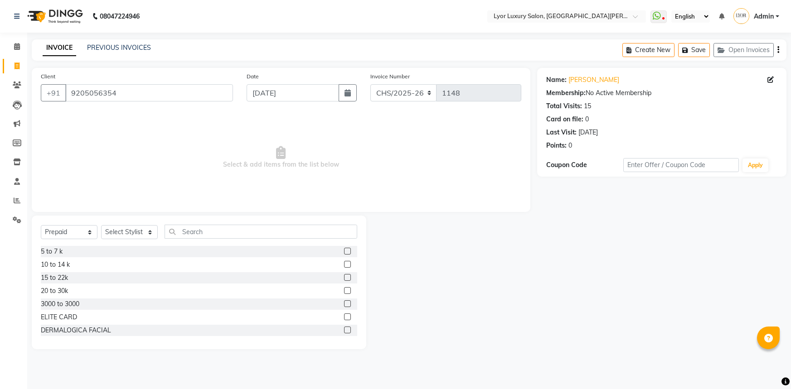 Image resolution: width=791 pixels, height=389 pixels. I want to click on div: 10 to 14 k, so click(55, 265).